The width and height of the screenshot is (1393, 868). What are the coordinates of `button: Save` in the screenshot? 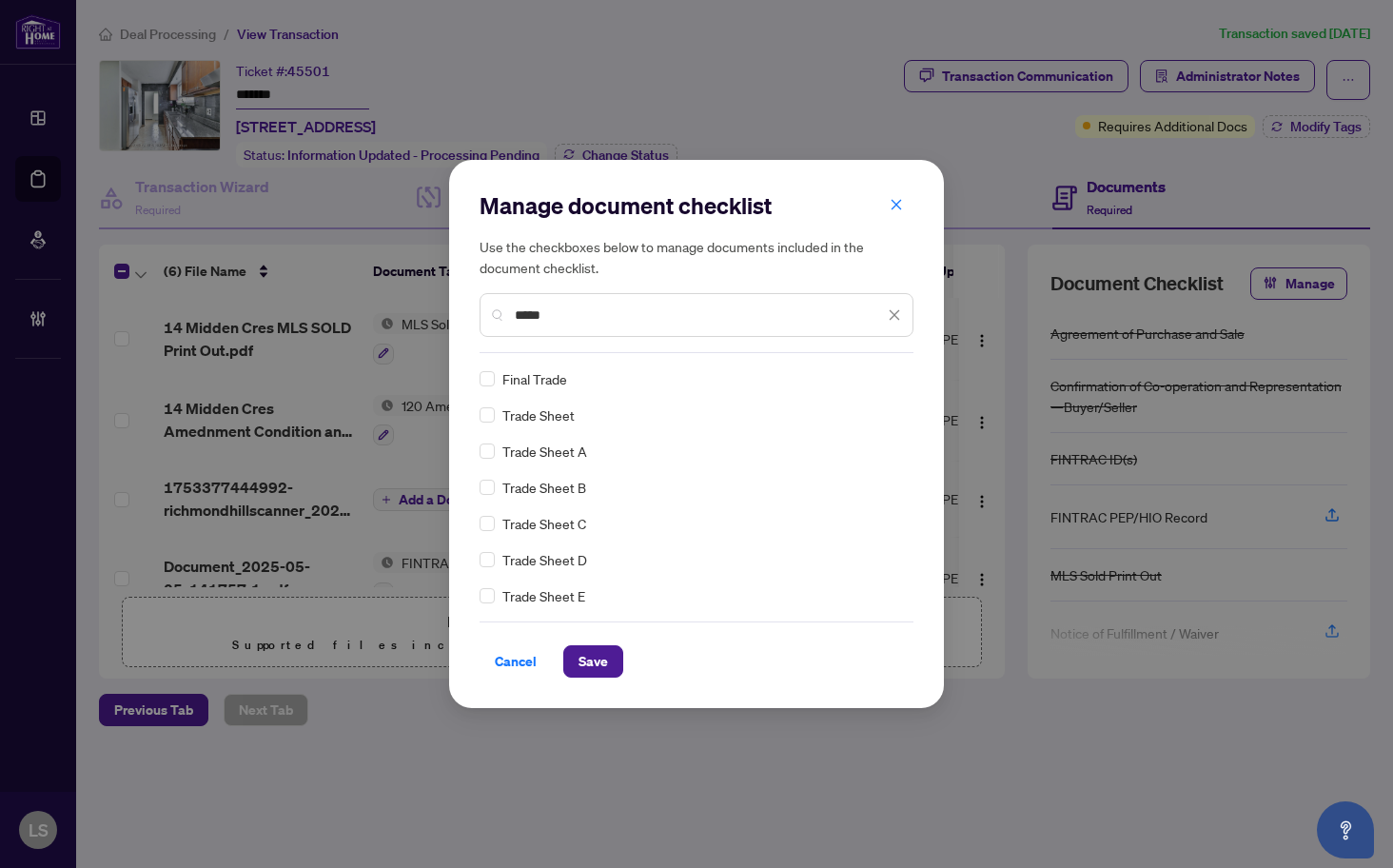 It's located at (593, 661).